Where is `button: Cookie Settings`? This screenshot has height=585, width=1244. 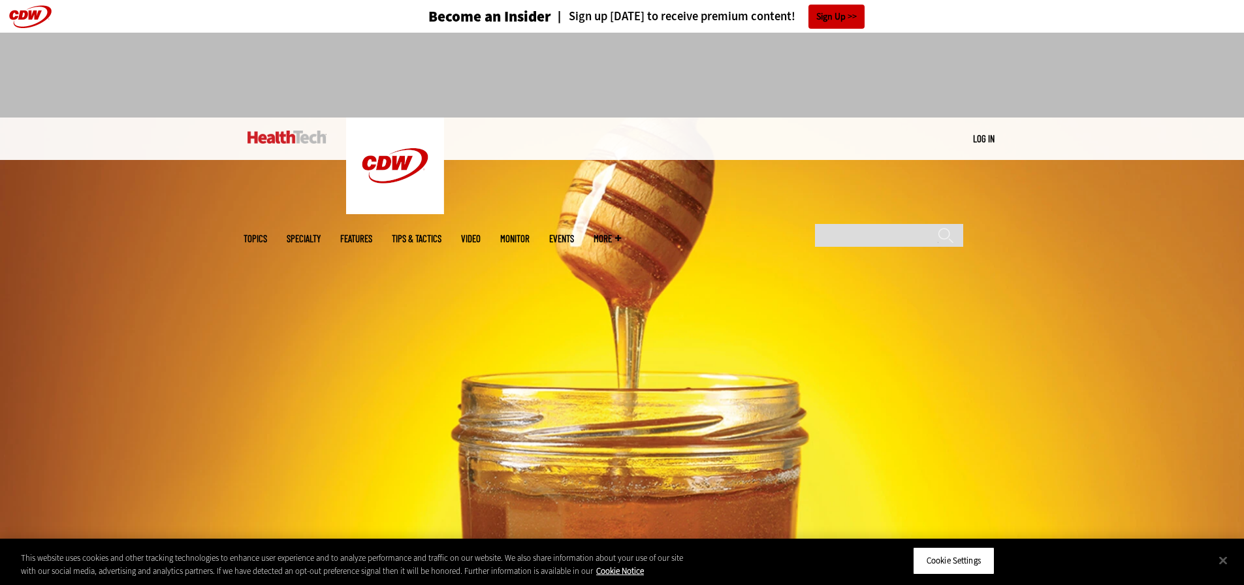 button: Cookie Settings is located at coordinates (953, 561).